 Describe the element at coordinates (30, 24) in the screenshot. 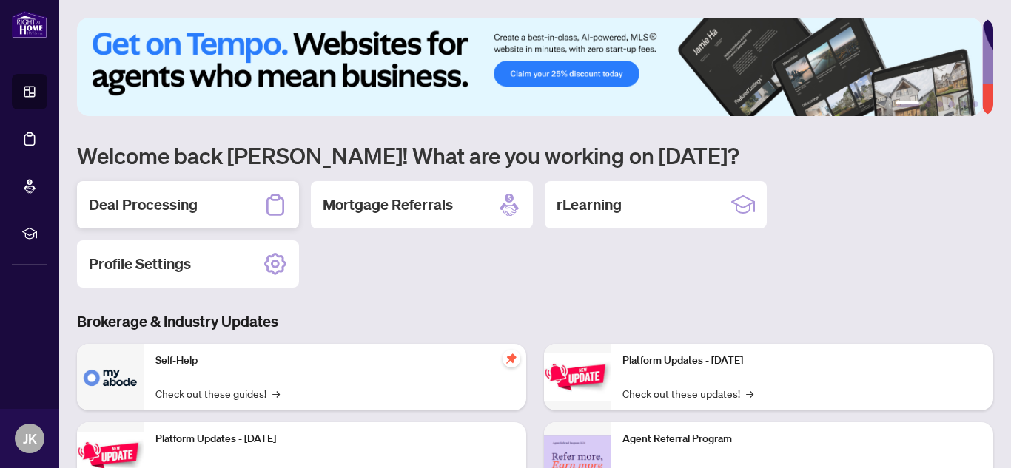

I see `img: logo` at that location.